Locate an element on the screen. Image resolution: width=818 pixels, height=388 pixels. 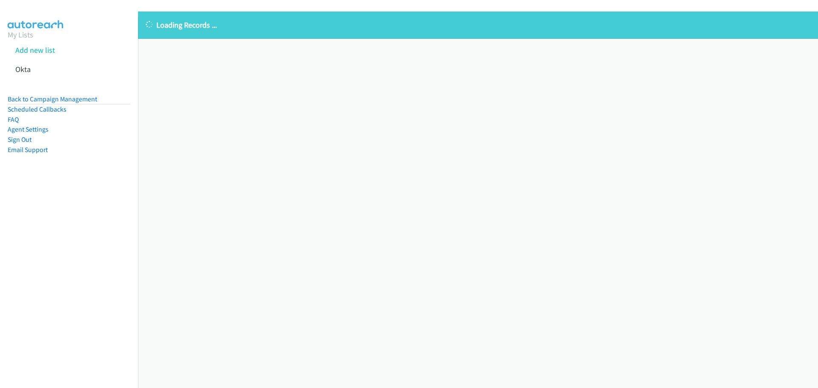
a: My Lists is located at coordinates (20, 35).